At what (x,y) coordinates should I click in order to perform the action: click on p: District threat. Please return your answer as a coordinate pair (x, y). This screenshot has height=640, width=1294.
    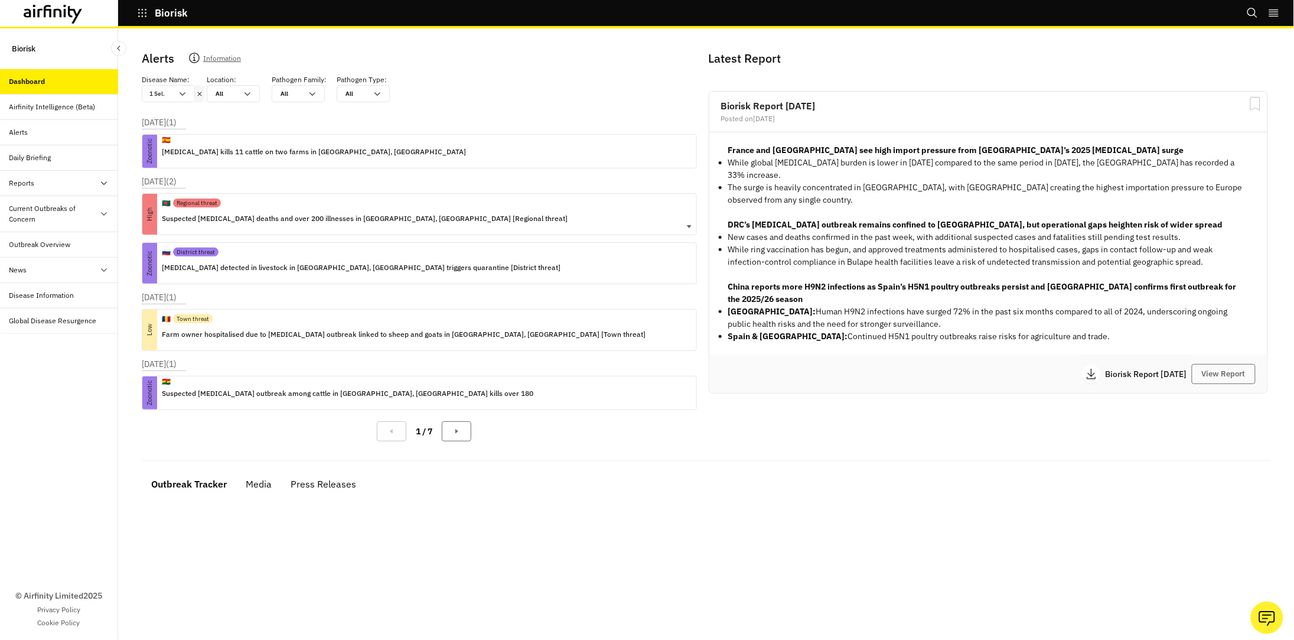
    Looking at the image, I should click on (195, 252).